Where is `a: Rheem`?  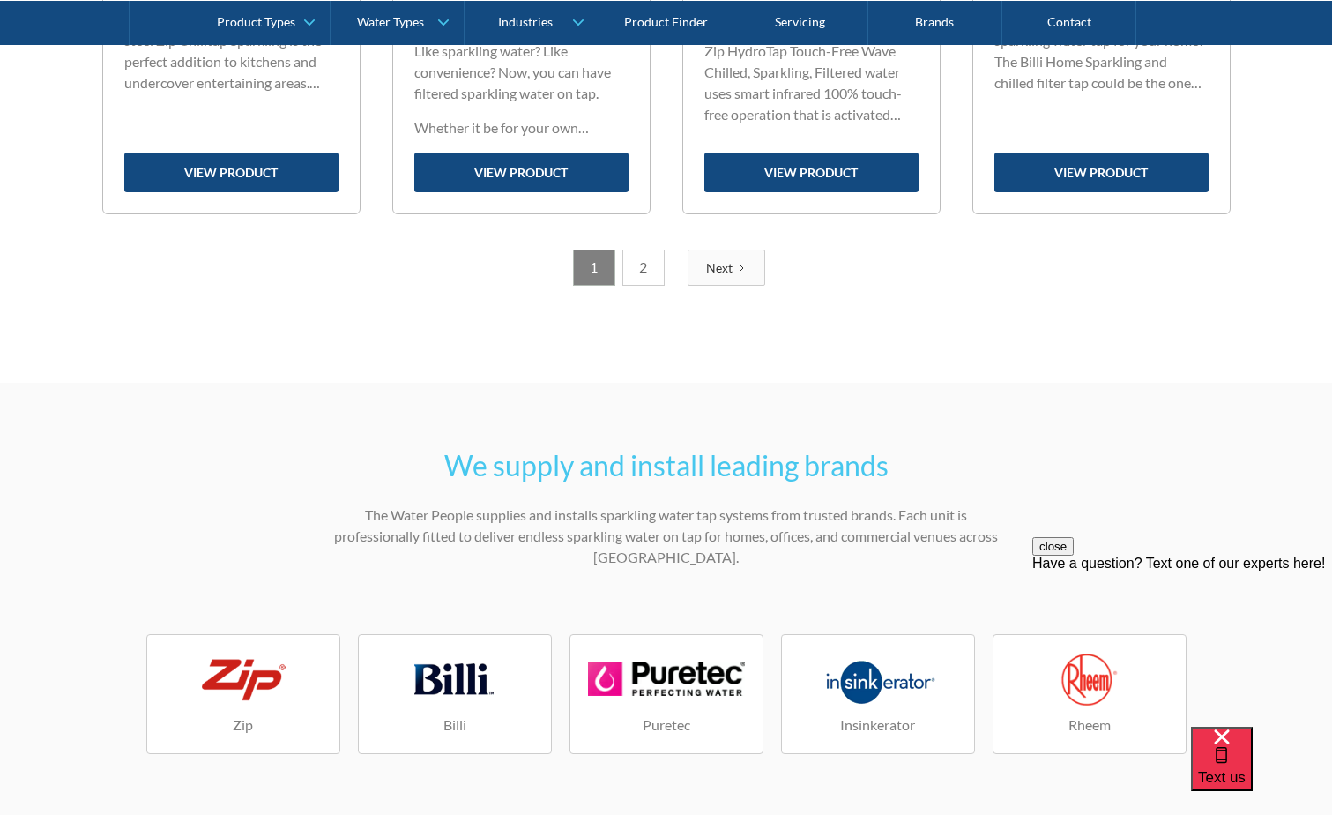 a: Rheem is located at coordinates (1090, 694).